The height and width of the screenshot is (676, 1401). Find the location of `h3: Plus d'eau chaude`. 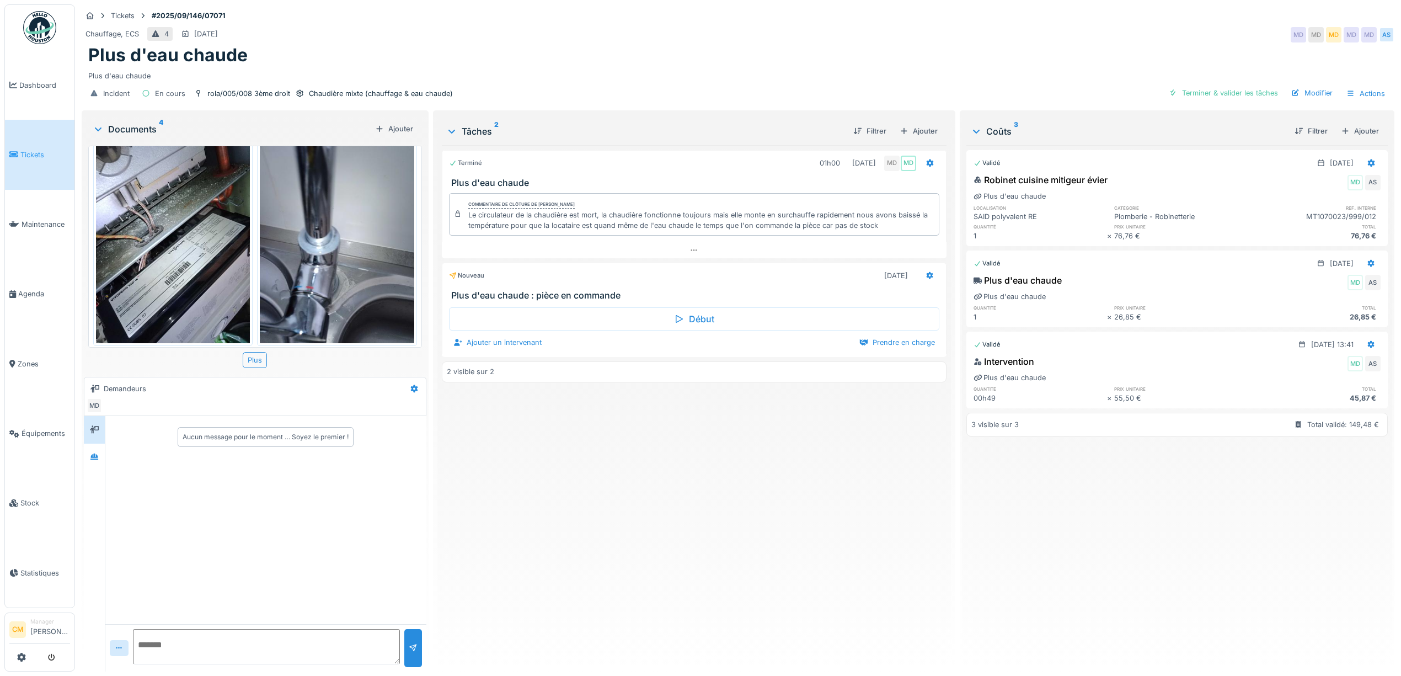

h3: Plus d'eau chaude is located at coordinates (696, 183).